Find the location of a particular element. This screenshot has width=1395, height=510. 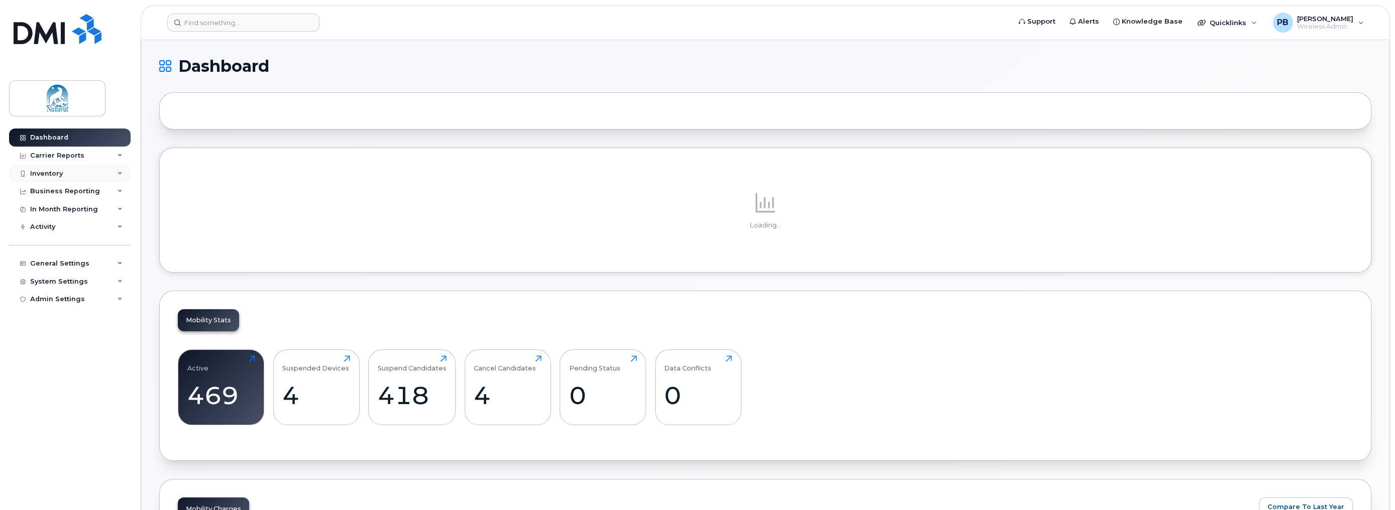

span: Dashboard is located at coordinates (224, 66).